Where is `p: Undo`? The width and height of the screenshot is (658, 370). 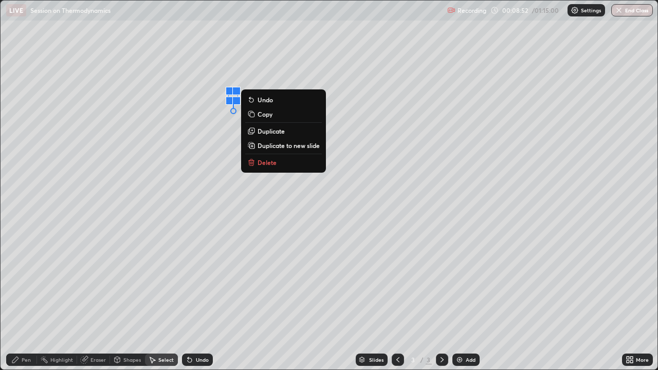
p: Undo is located at coordinates (265, 100).